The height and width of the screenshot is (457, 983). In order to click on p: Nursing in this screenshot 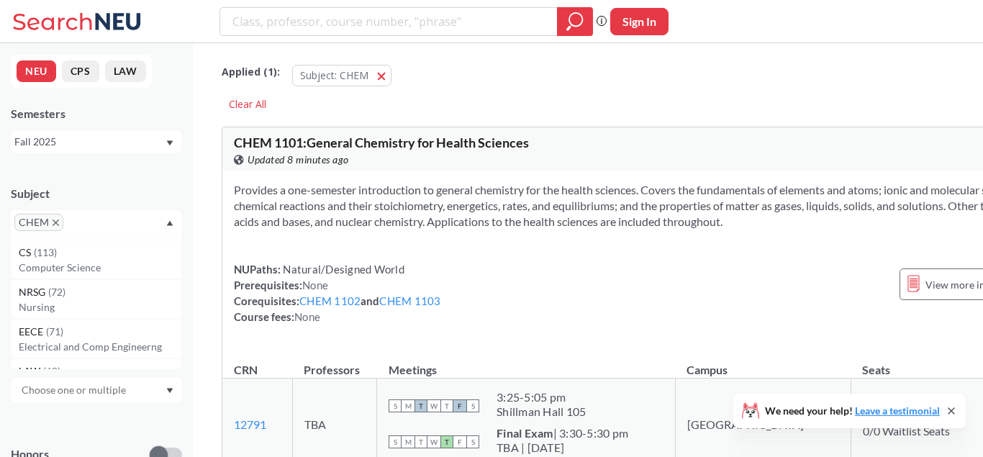, I will do `click(100, 307)`.